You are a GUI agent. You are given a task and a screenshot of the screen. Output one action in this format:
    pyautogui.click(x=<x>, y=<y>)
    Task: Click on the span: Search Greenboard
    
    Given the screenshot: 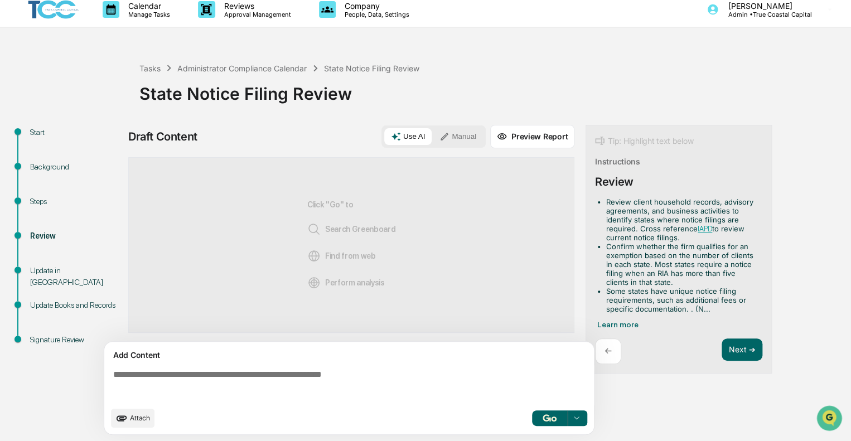 What is the action you would take?
    pyautogui.click(x=351, y=229)
    